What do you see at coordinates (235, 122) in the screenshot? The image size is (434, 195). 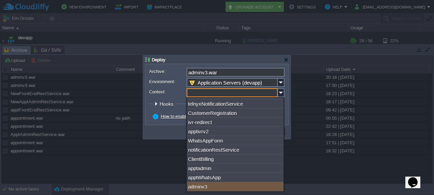 I see `div: ivr-redirect` at bounding box center [235, 122].